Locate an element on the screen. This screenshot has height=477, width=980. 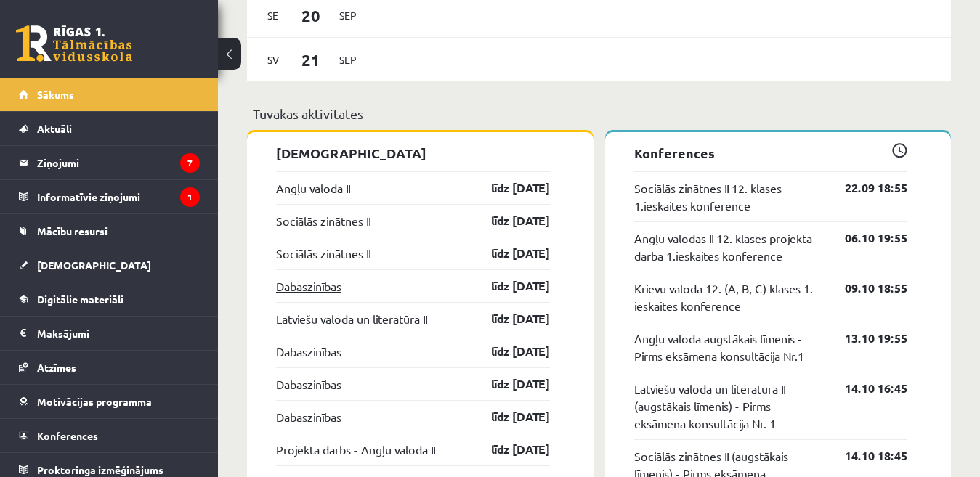
a: 22.09 18:55 is located at coordinates (866, 188).